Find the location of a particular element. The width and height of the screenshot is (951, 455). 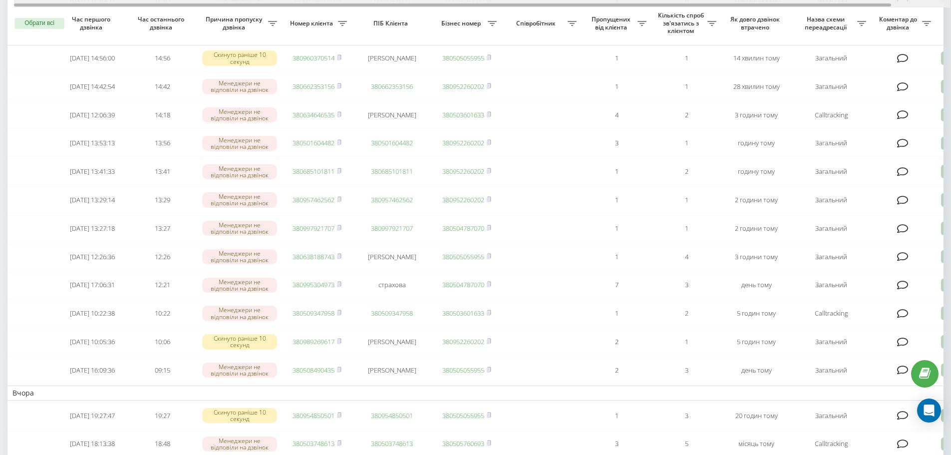

span: Як довго дзвінок втрачено is located at coordinates (756, 23).